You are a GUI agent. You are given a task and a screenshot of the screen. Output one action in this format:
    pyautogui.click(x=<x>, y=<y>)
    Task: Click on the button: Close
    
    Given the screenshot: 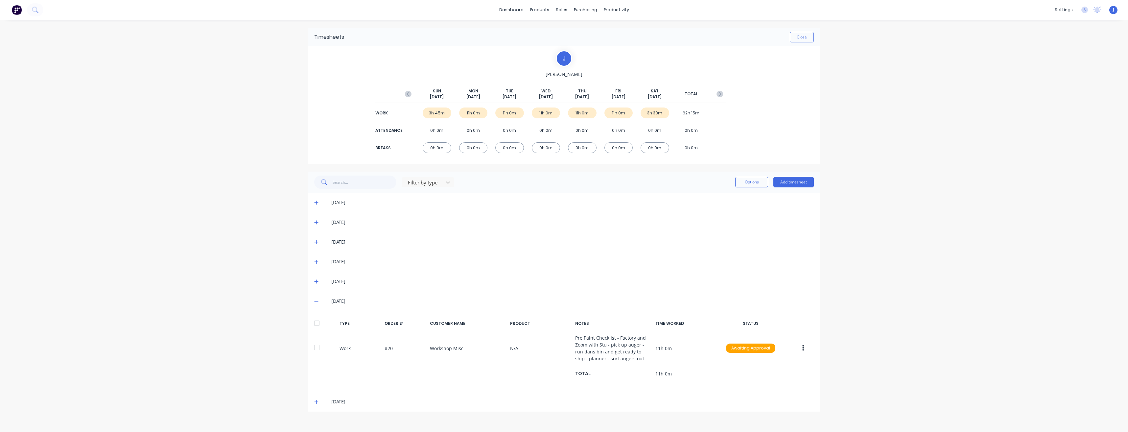 What is the action you would take?
    pyautogui.click(x=802, y=37)
    